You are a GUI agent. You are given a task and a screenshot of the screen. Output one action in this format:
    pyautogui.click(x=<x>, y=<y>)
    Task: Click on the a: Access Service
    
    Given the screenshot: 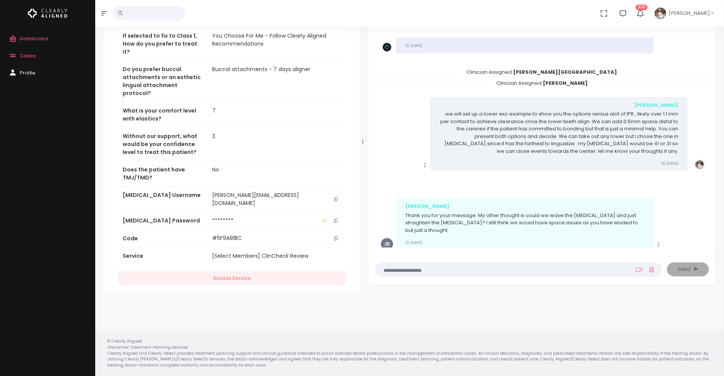 What is the action you would take?
    pyautogui.click(x=232, y=278)
    